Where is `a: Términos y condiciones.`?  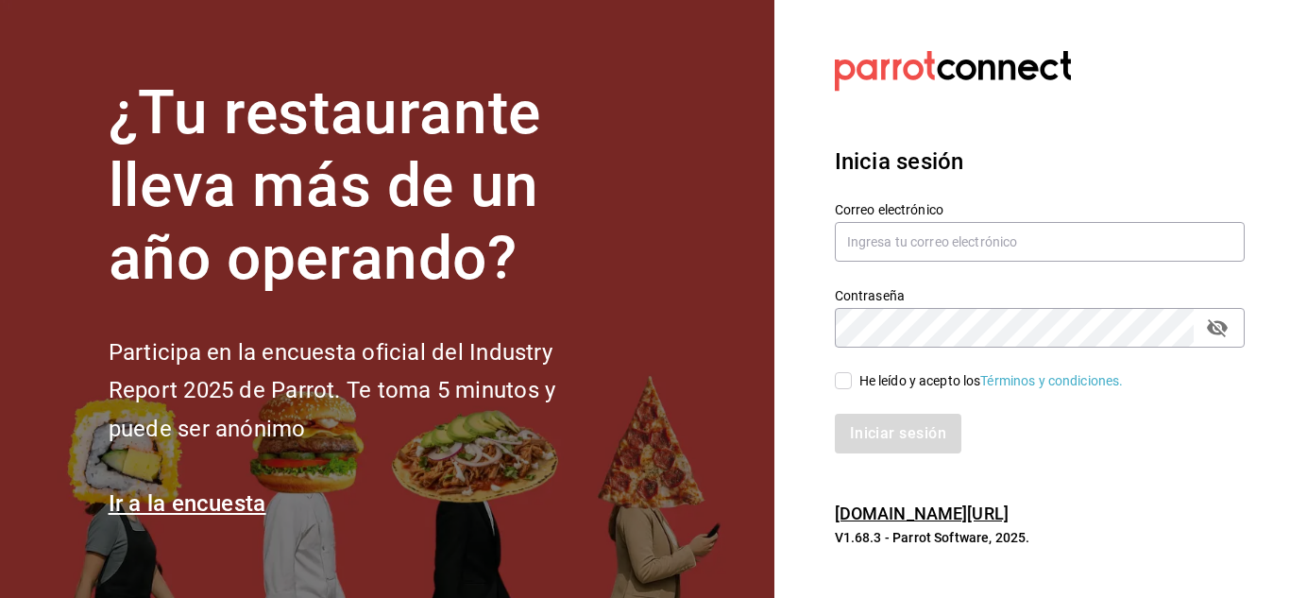
a: Términos y condiciones. is located at coordinates (1051, 381).